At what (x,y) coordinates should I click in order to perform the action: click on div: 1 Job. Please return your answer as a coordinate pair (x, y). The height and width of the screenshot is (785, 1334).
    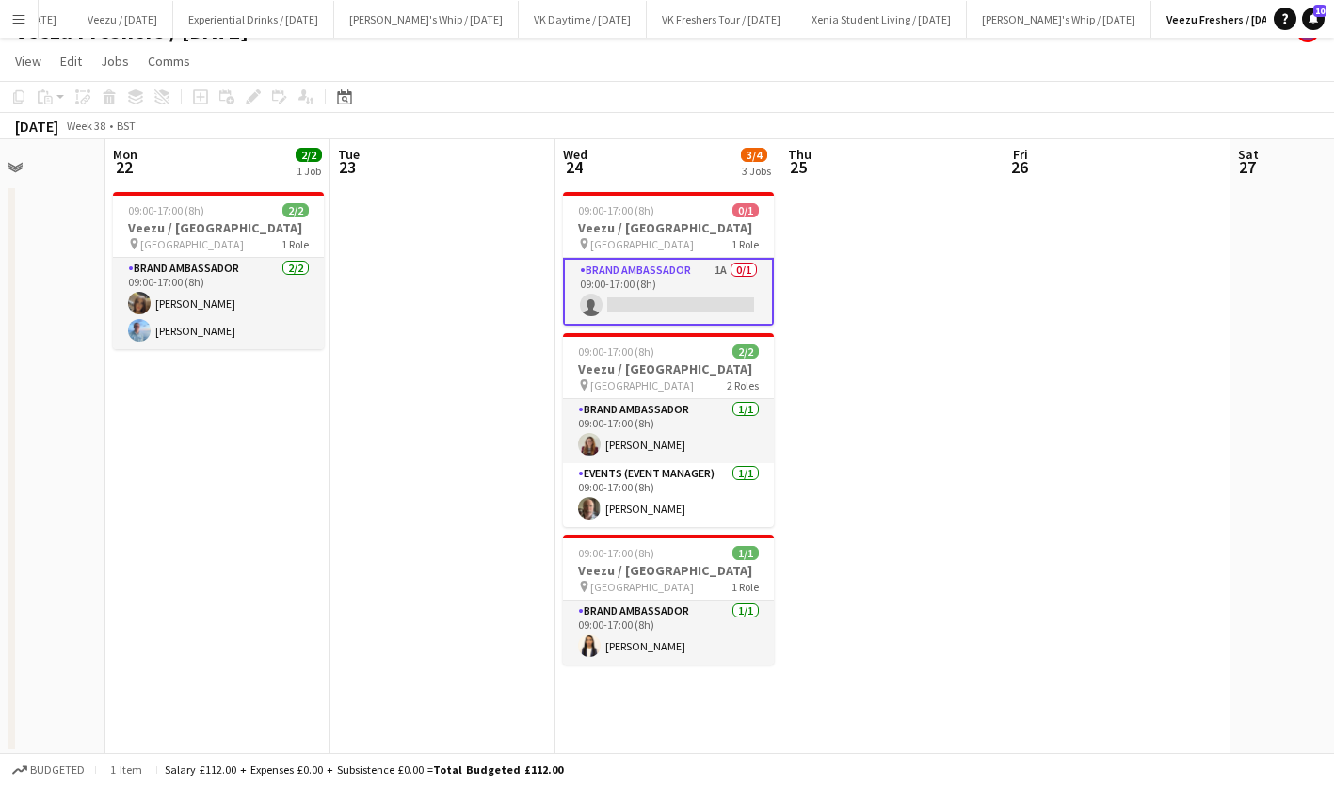
    Looking at the image, I should click on (309, 170).